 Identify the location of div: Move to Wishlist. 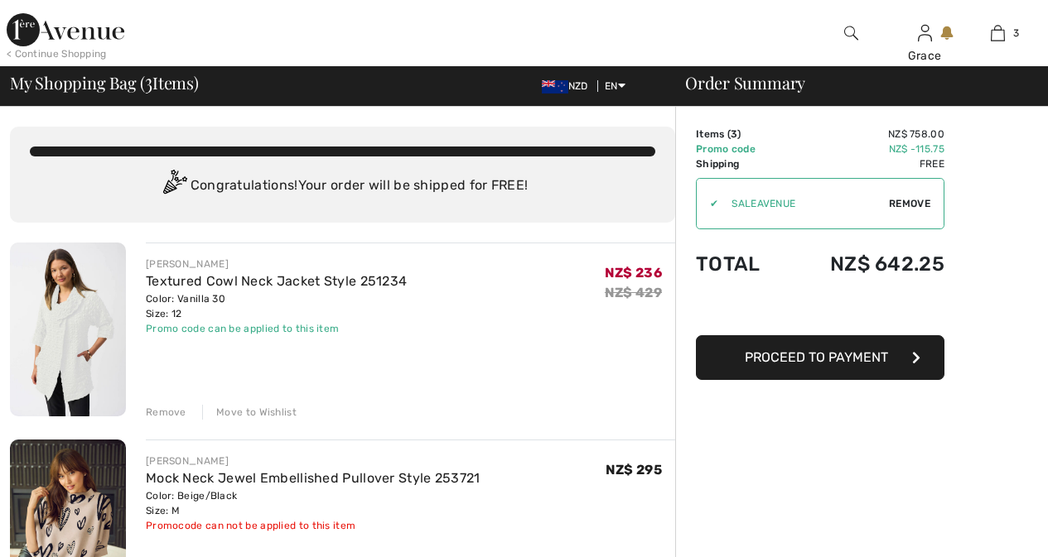
(249, 413).